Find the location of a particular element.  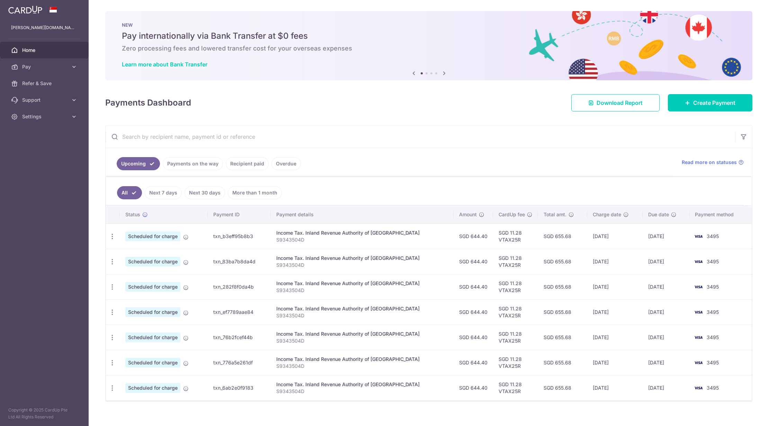

td: txn_282f8f0da4b is located at coordinates (239, 287).